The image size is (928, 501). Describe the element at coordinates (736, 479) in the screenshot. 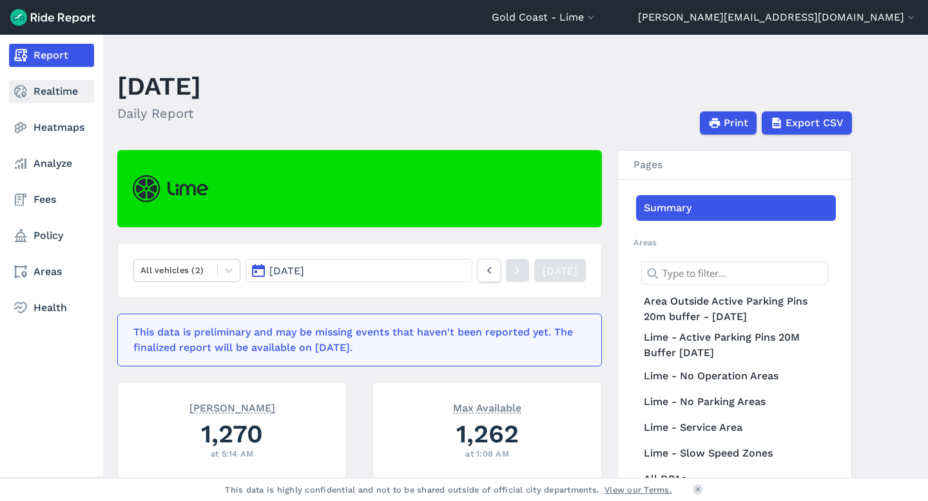

I see `a: All DPAs` at that location.